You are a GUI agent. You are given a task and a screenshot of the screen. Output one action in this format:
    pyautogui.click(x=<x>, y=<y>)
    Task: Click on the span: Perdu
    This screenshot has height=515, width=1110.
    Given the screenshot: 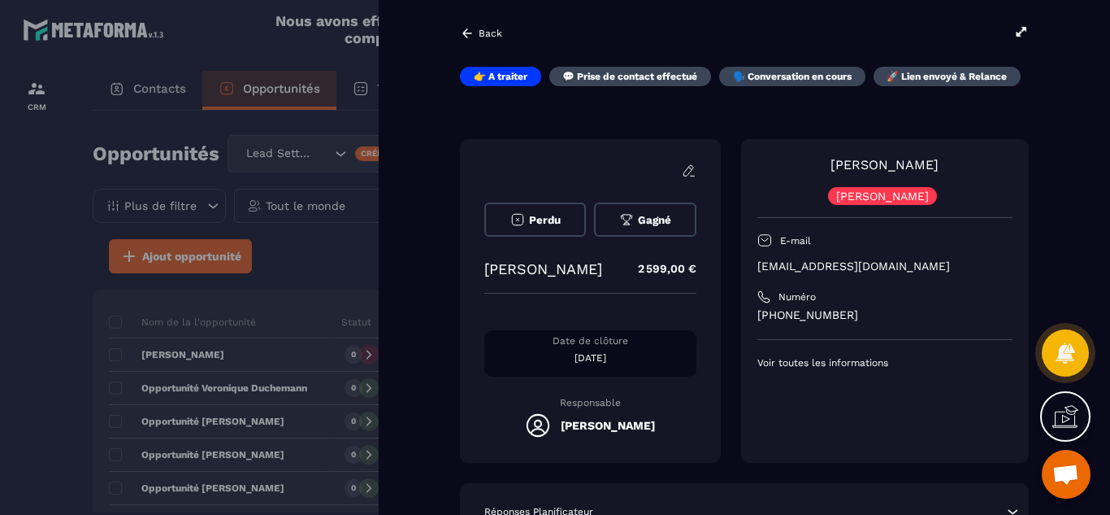 What is the action you would take?
    pyautogui.click(x=545, y=219)
    